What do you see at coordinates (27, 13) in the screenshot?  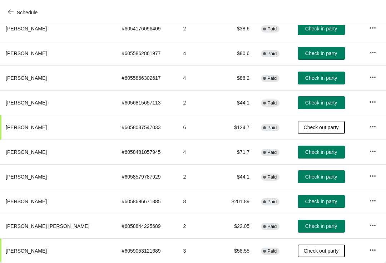 I see `span: Schedule` at bounding box center [27, 13].